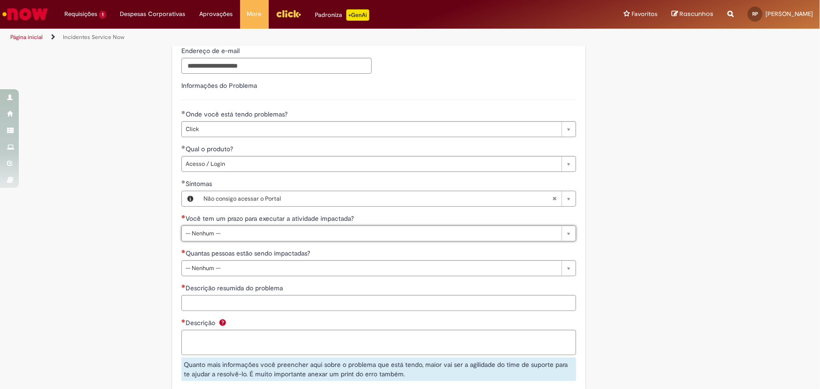 The height and width of the screenshot is (389, 820). I want to click on span: Sintomas, so click(200, 184).